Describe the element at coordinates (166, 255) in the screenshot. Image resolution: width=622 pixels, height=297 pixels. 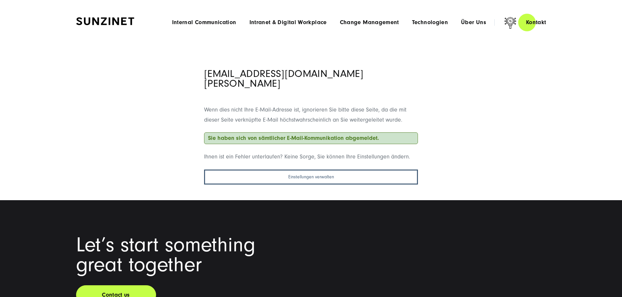
I see `span: Let’s start something great together` at that location.